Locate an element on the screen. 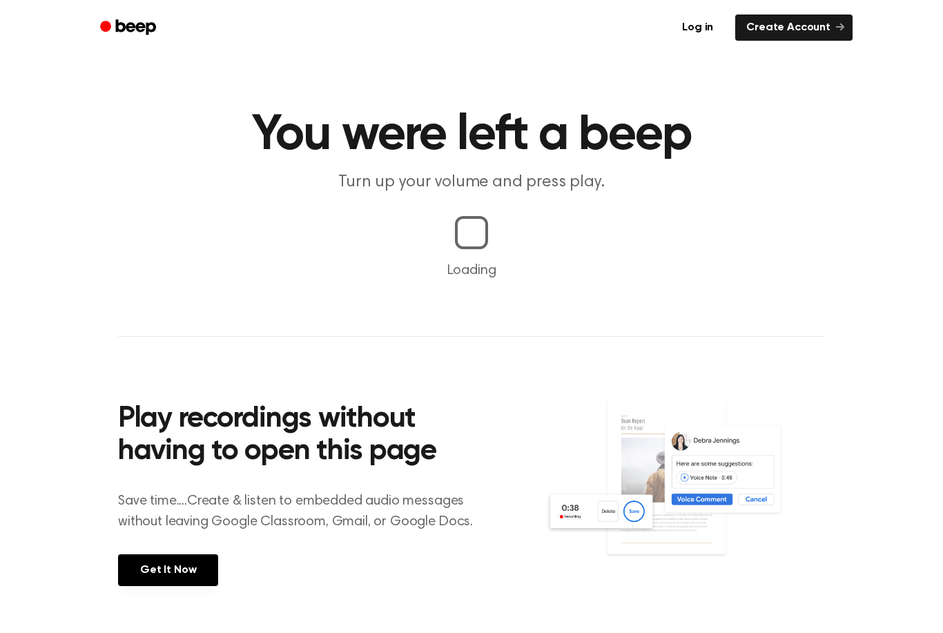 The image size is (943, 633). h1: You were left a beep is located at coordinates (472, 135).